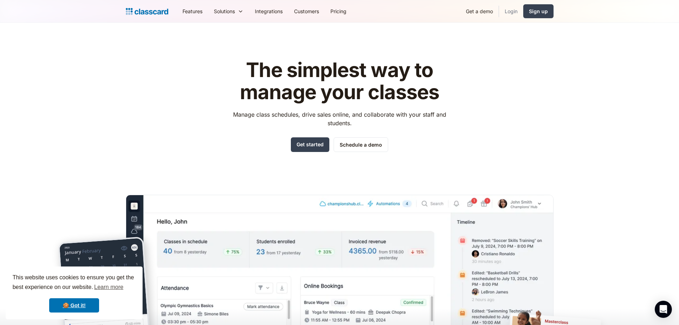 This screenshot has width=679, height=325. I want to click on a: Features, so click(192, 11).